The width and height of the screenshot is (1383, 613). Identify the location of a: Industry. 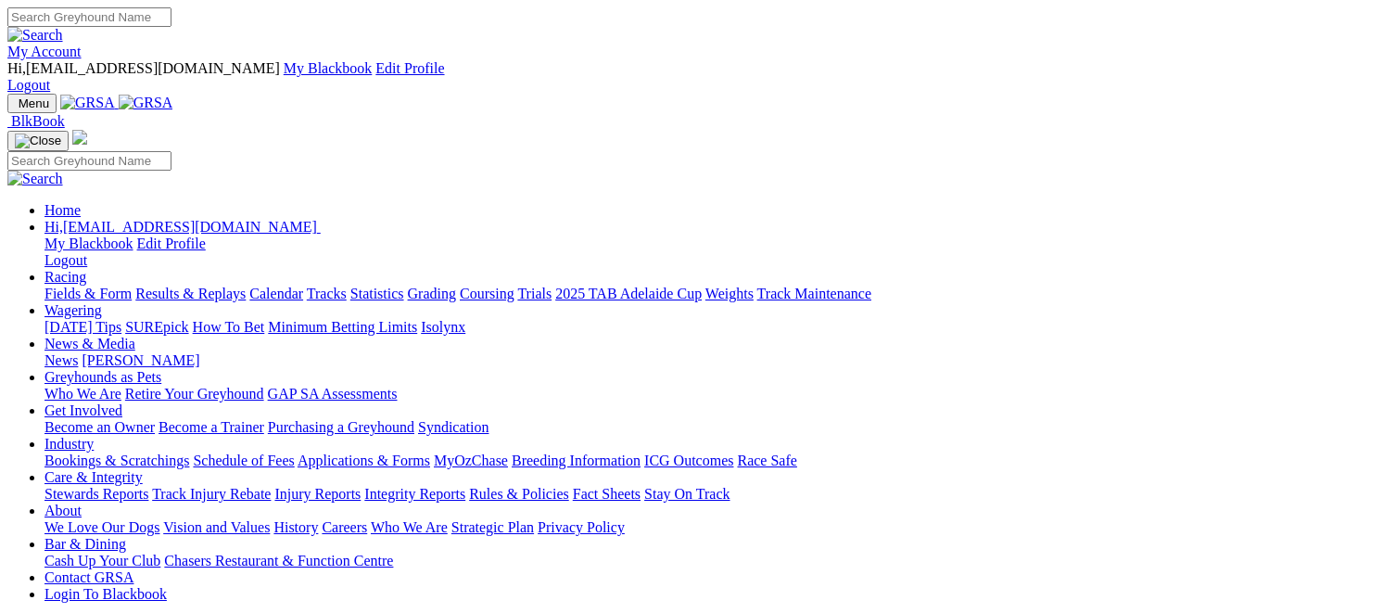
(69, 443).